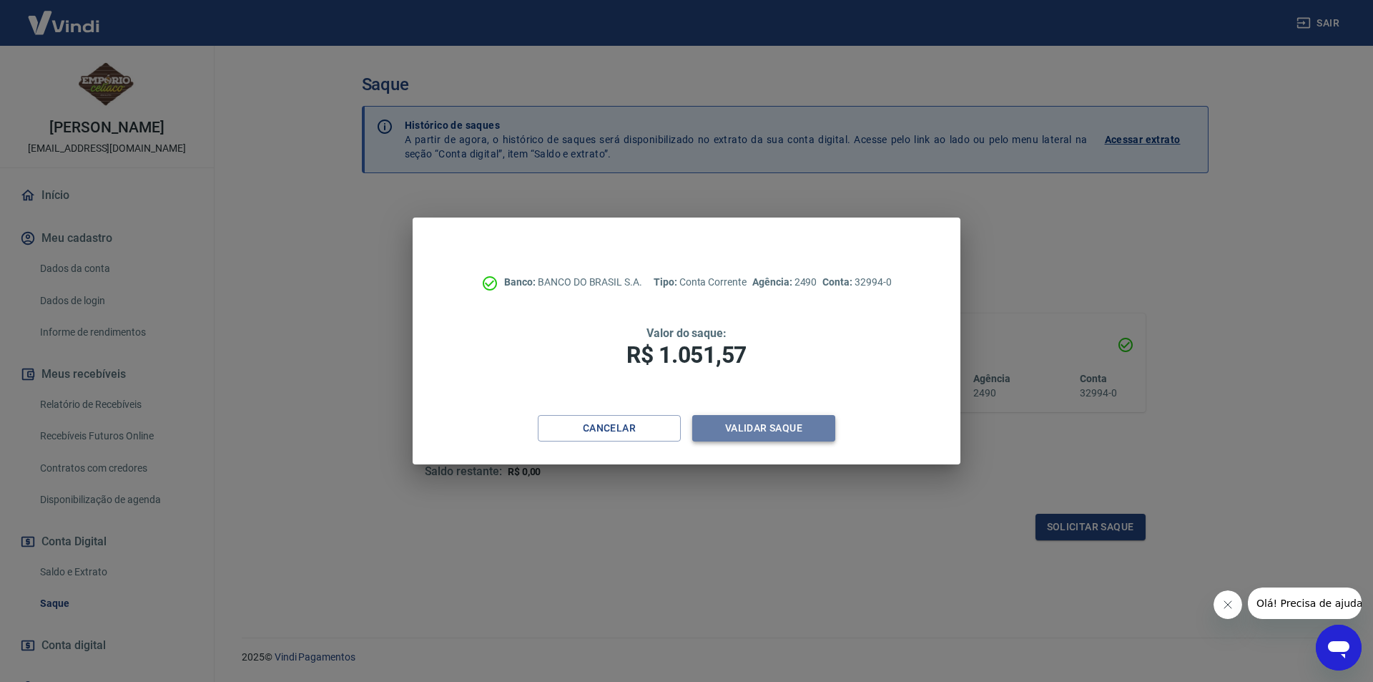  What do you see at coordinates (687, 355) in the screenshot?
I see `span: R$ 1.051,57` at bounding box center [687, 355].